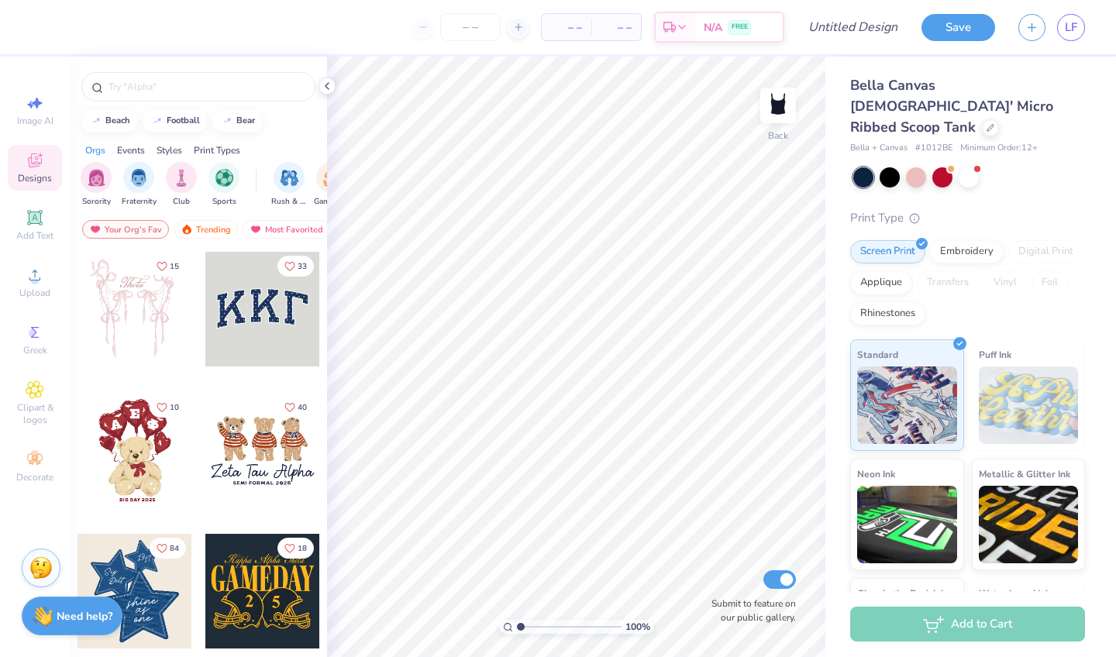 This screenshot has height=657, width=1116. I want to click on div: filter for Game Day, so click(332, 184).